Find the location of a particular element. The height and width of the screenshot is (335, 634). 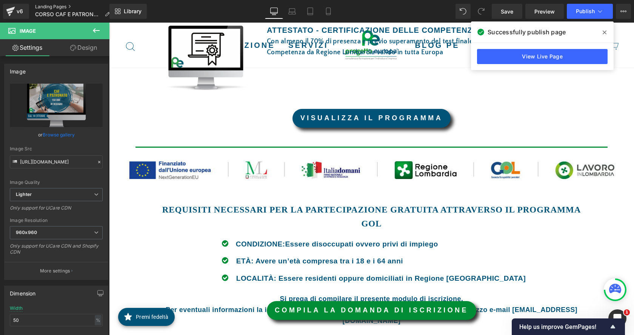

button: Redo is located at coordinates (481, 11).